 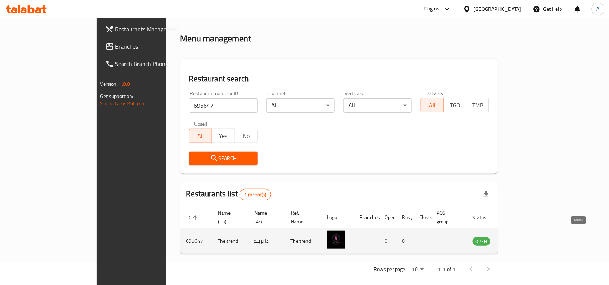 What do you see at coordinates (422, 217) in the screenshot?
I see `th: Closed` at bounding box center [422, 217].